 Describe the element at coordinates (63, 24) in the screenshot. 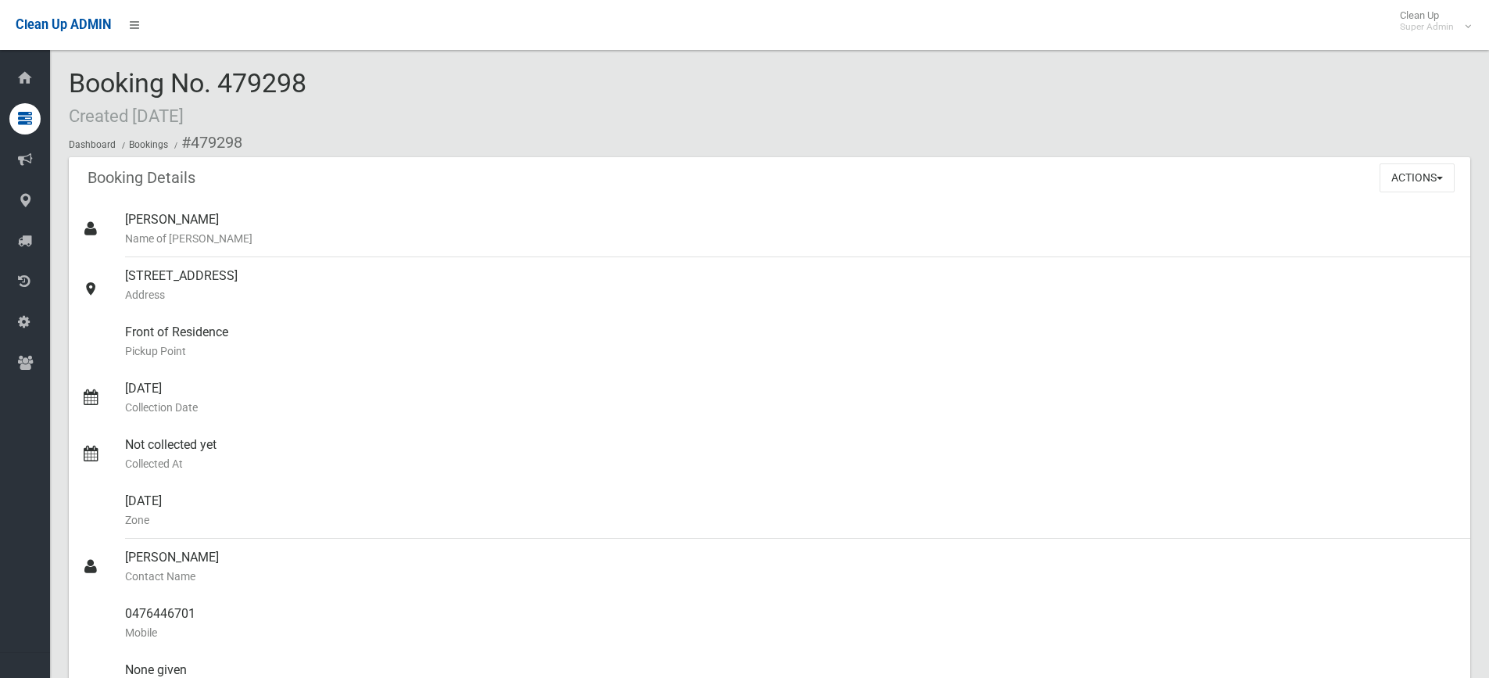

I see `span: Clean Up ADMIN` at that location.